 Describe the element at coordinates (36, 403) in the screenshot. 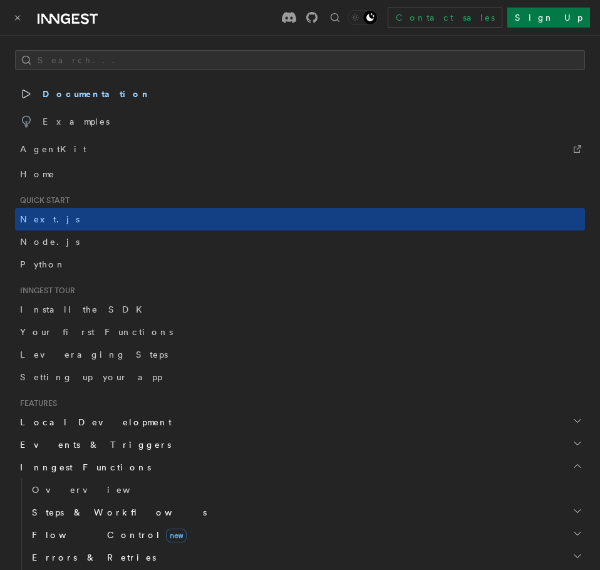

I see `span: Features` at that location.